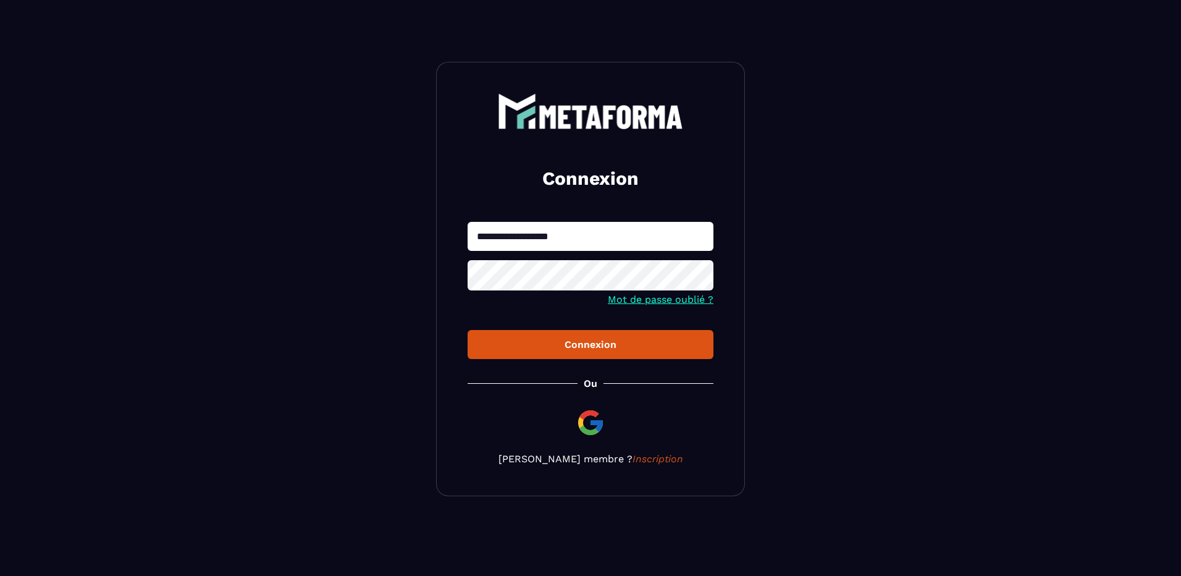  Describe the element at coordinates (591, 179) in the screenshot. I see `h2: Connexion` at that location.